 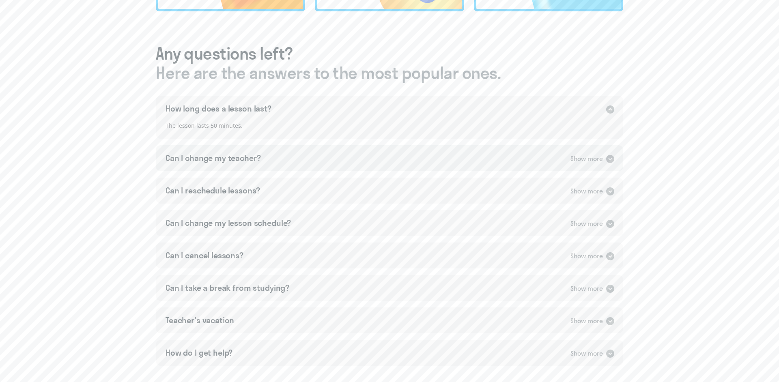 What do you see at coordinates (213, 158) in the screenshot?
I see `div: Can I change my teacher?` at bounding box center [213, 158].